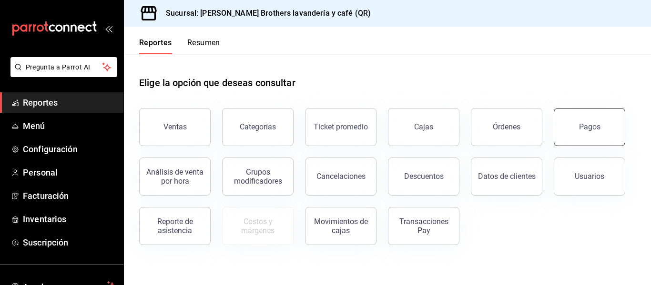  What do you see at coordinates (69, 242) in the screenshot?
I see `span: Suscripción` at bounding box center [69, 242].